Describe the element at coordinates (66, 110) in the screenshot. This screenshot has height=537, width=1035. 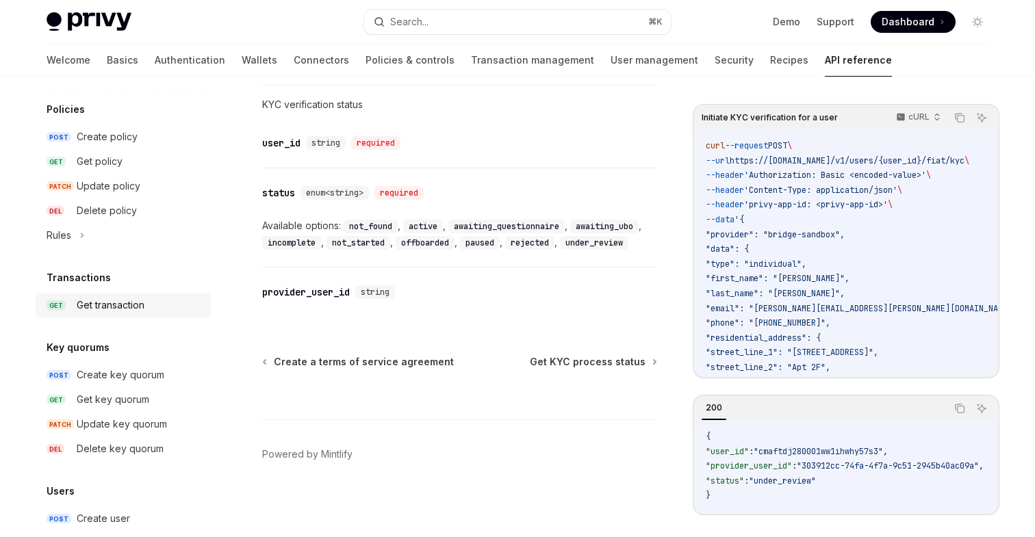
I see `h5: Policies` at that location.